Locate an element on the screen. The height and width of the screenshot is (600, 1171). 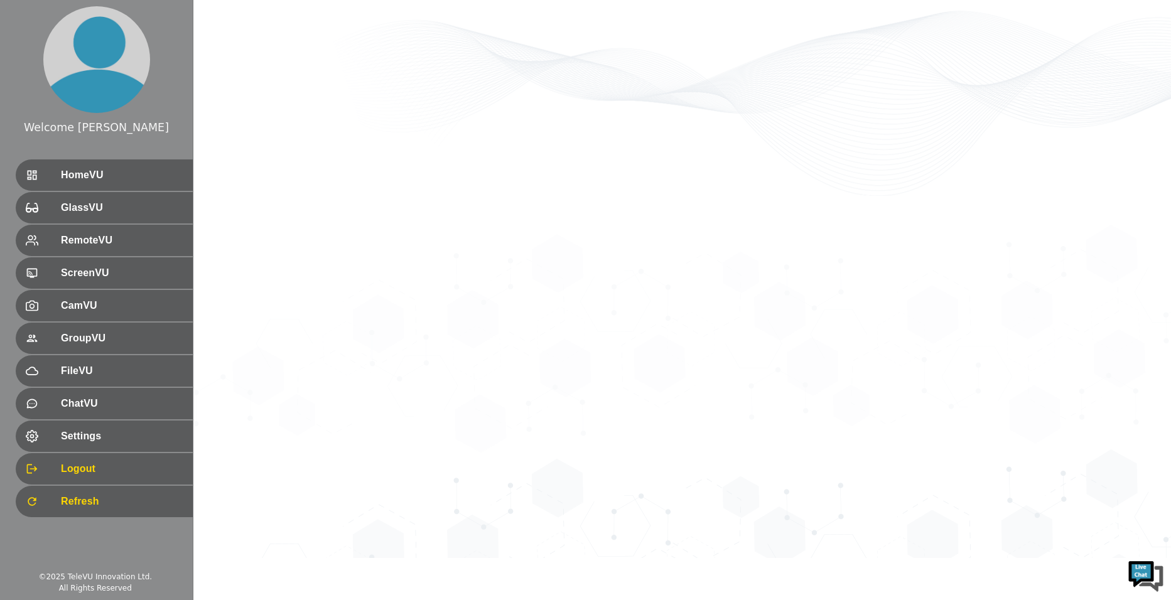
div: GlassVU is located at coordinates (104, 208).